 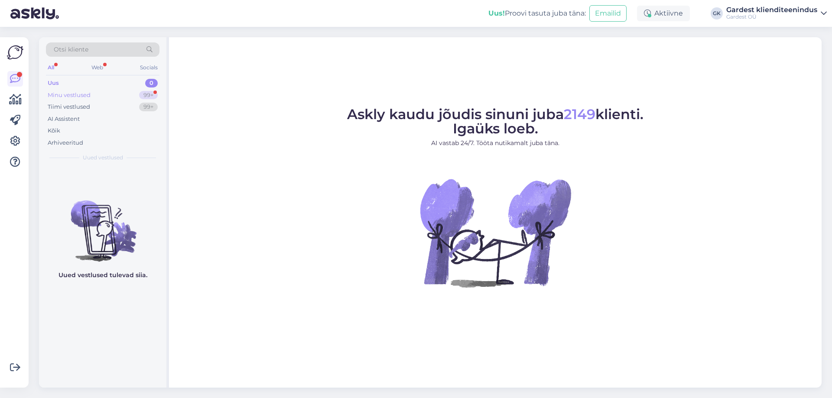 What do you see at coordinates (151, 83) in the screenshot?
I see `div: 0` at bounding box center [151, 83].